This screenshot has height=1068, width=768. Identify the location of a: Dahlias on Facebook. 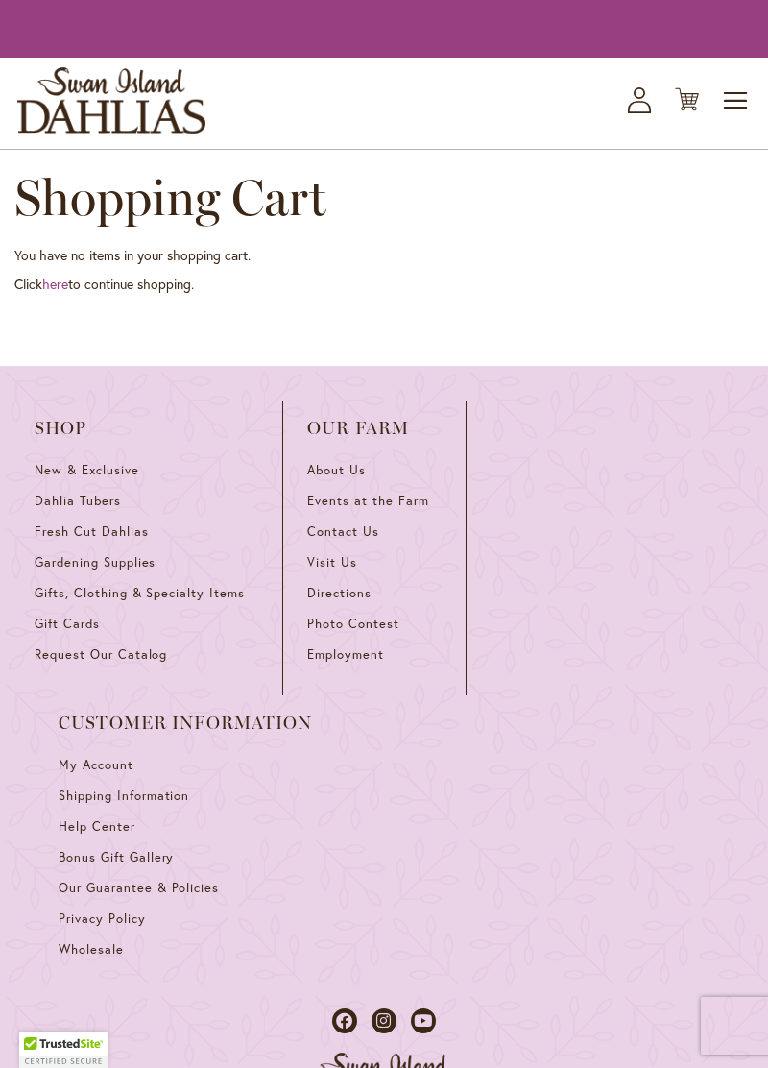
(345, 1021).